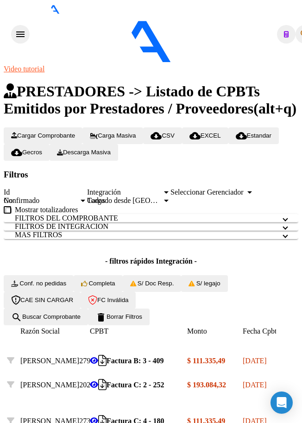 The width and height of the screenshot is (302, 423). I want to click on span: S/ Doc Resp., so click(152, 283).